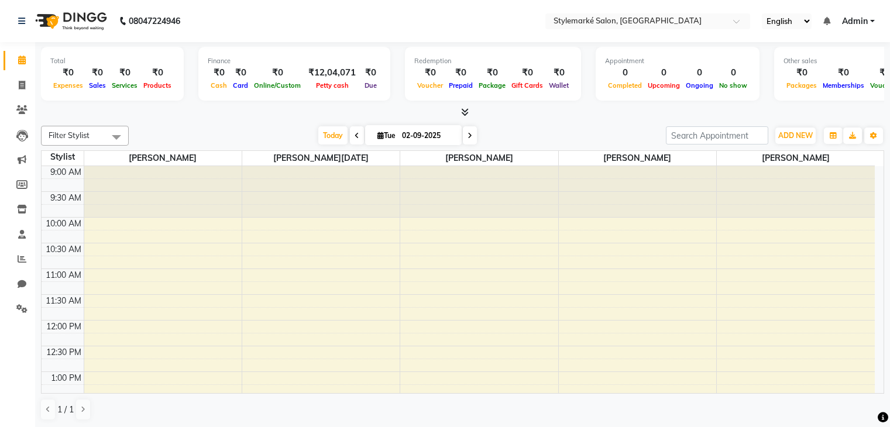 This screenshot has width=890, height=427. I want to click on div: 11:30 AM, so click(63, 301).